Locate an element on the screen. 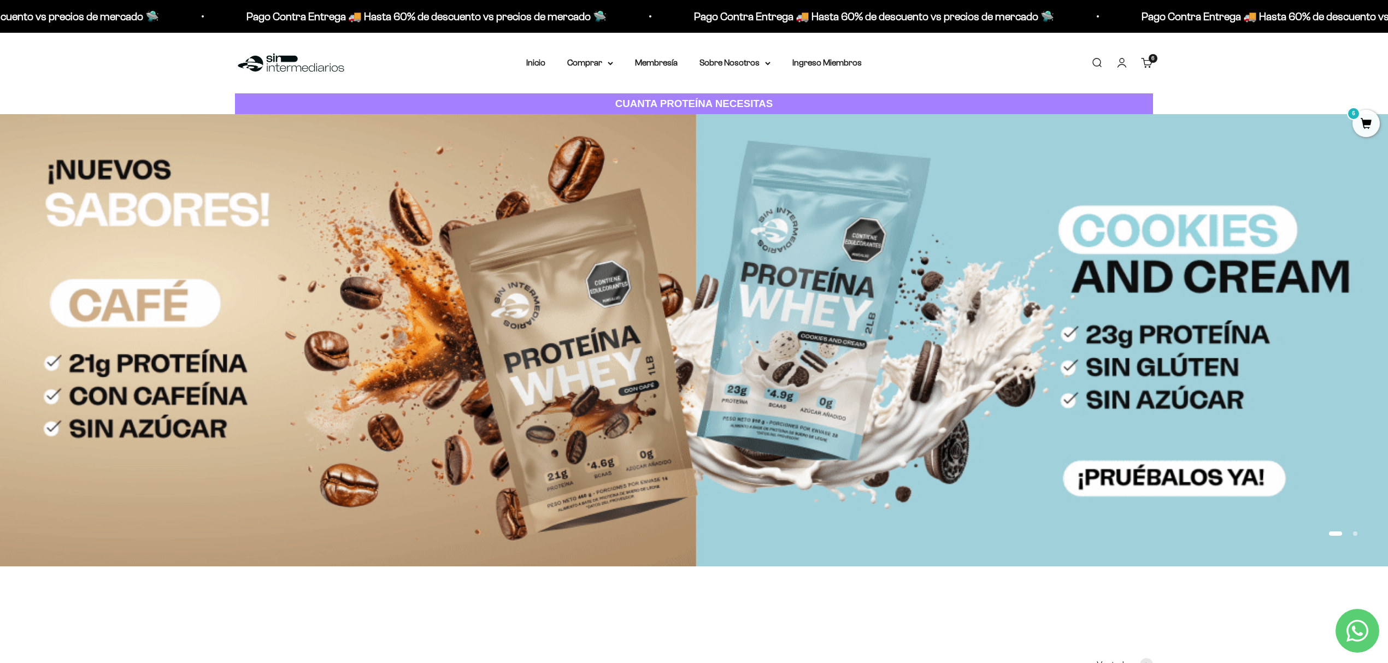 The height and width of the screenshot is (663, 1388). strong: CUANTA PROTEÍNA NECESITAS is located at coordinates (694, 103).